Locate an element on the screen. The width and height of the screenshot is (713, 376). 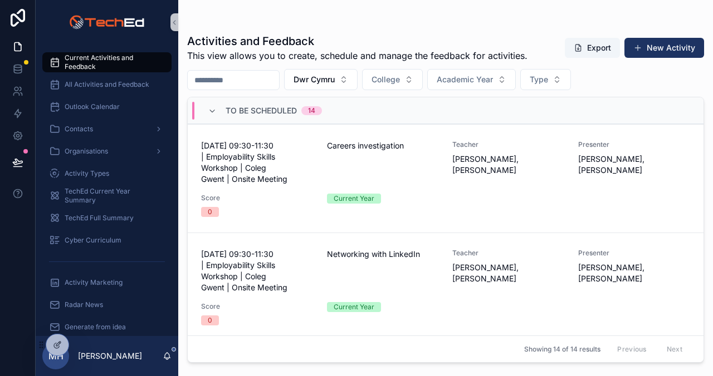
span: Academic Year is located at coordinates (464, 80).